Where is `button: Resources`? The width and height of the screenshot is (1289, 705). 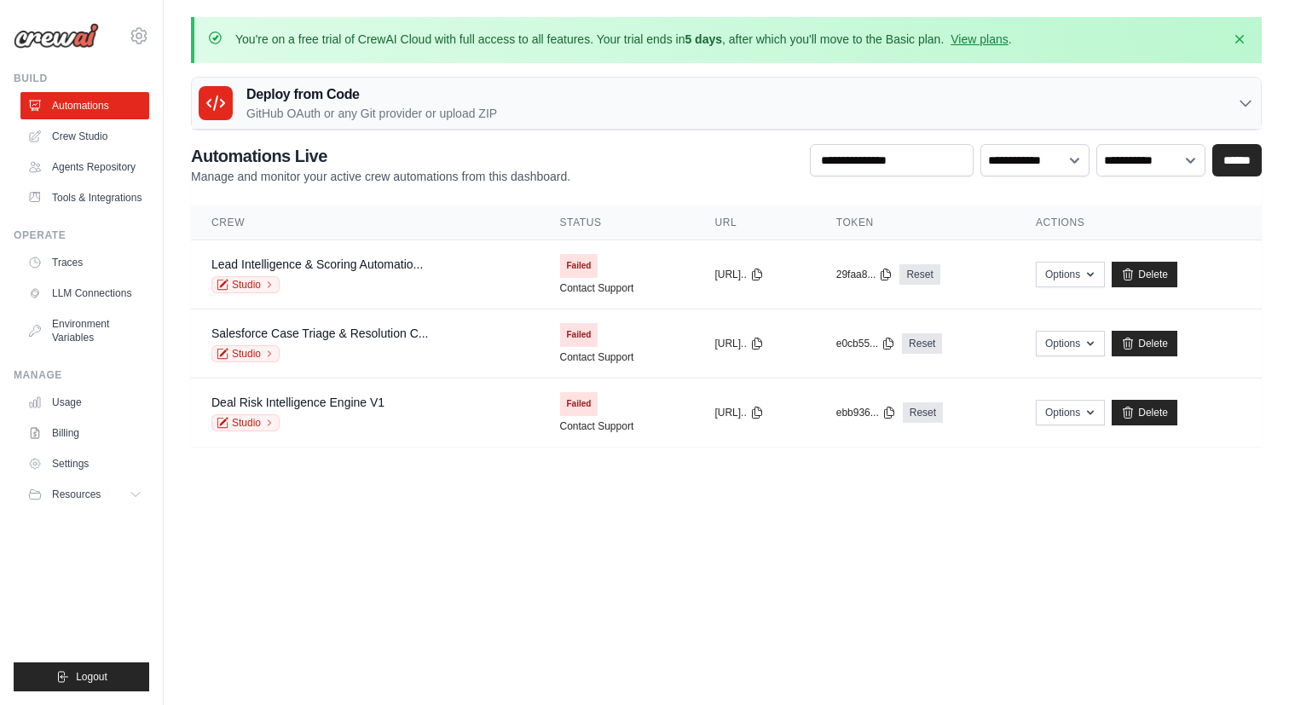 button: Resources is located at coordinates (84, 495).